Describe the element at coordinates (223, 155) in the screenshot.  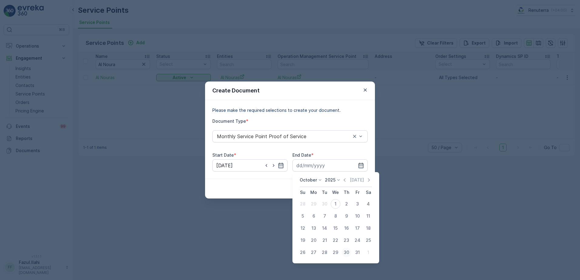
I see `label: Start Date` at that location.